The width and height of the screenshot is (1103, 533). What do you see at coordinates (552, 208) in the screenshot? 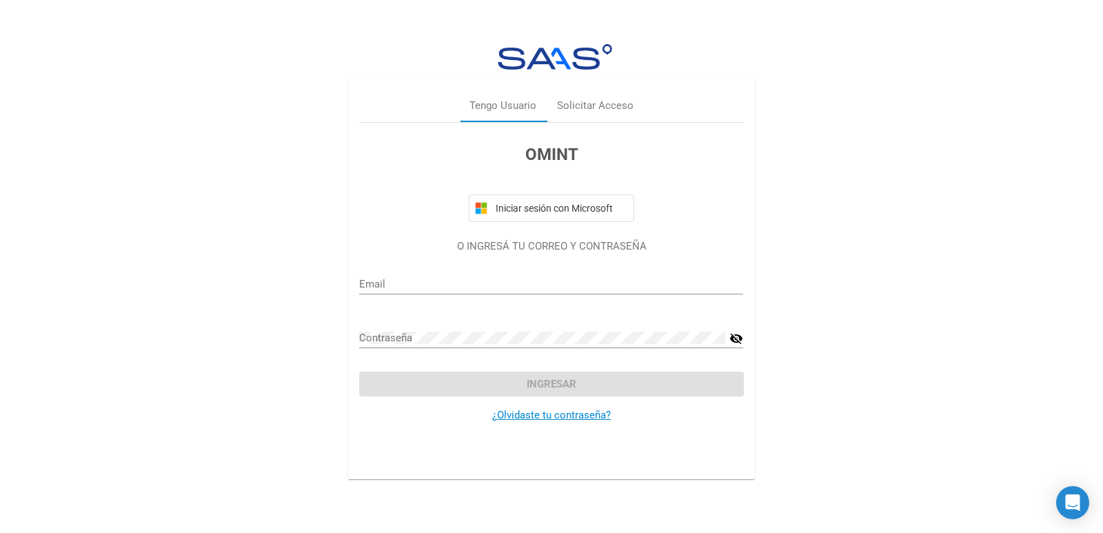
I see `button: Iniciar sesión con Microsoft` at bounding box center [552, 208].